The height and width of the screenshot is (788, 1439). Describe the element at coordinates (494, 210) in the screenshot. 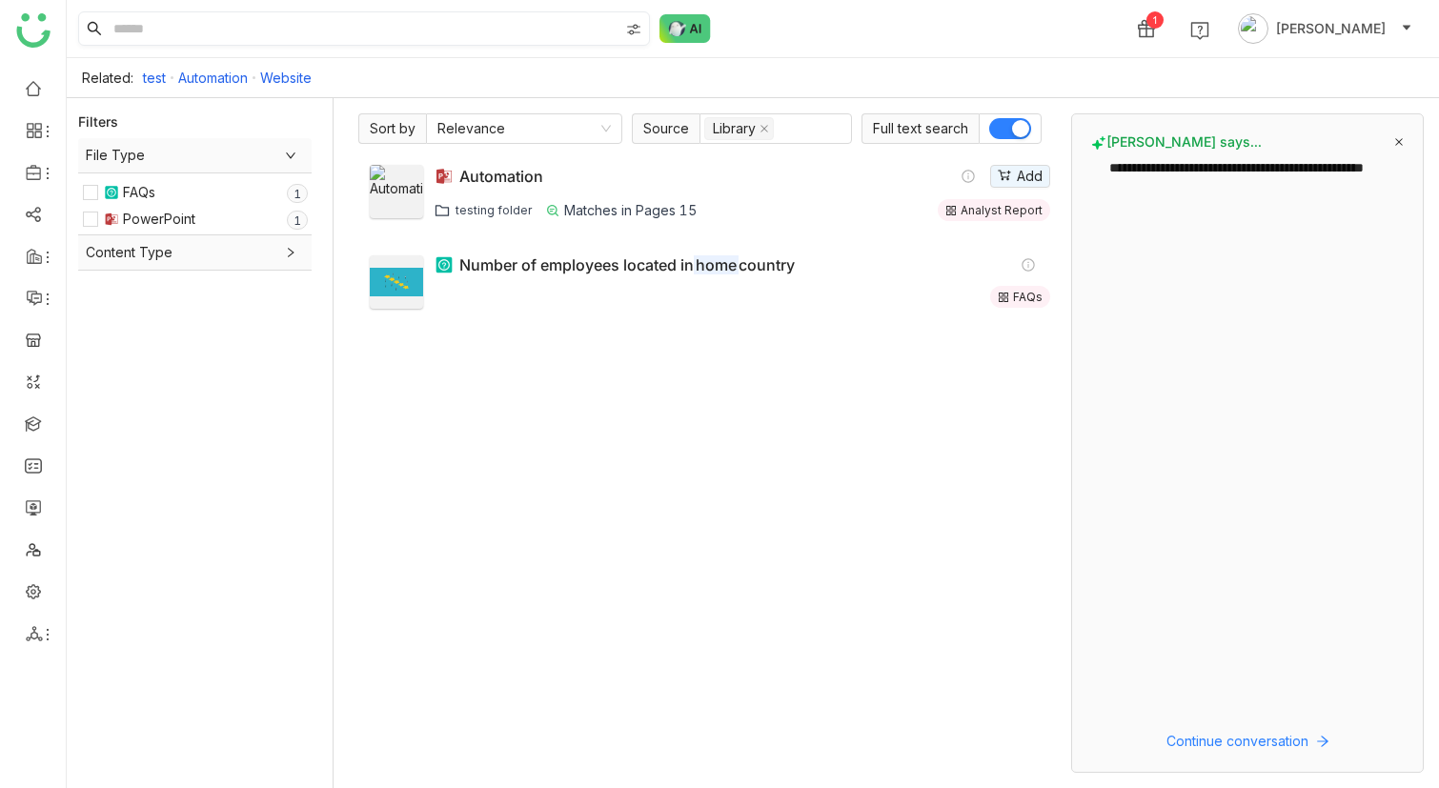

I see `span: testing folder` at that location.